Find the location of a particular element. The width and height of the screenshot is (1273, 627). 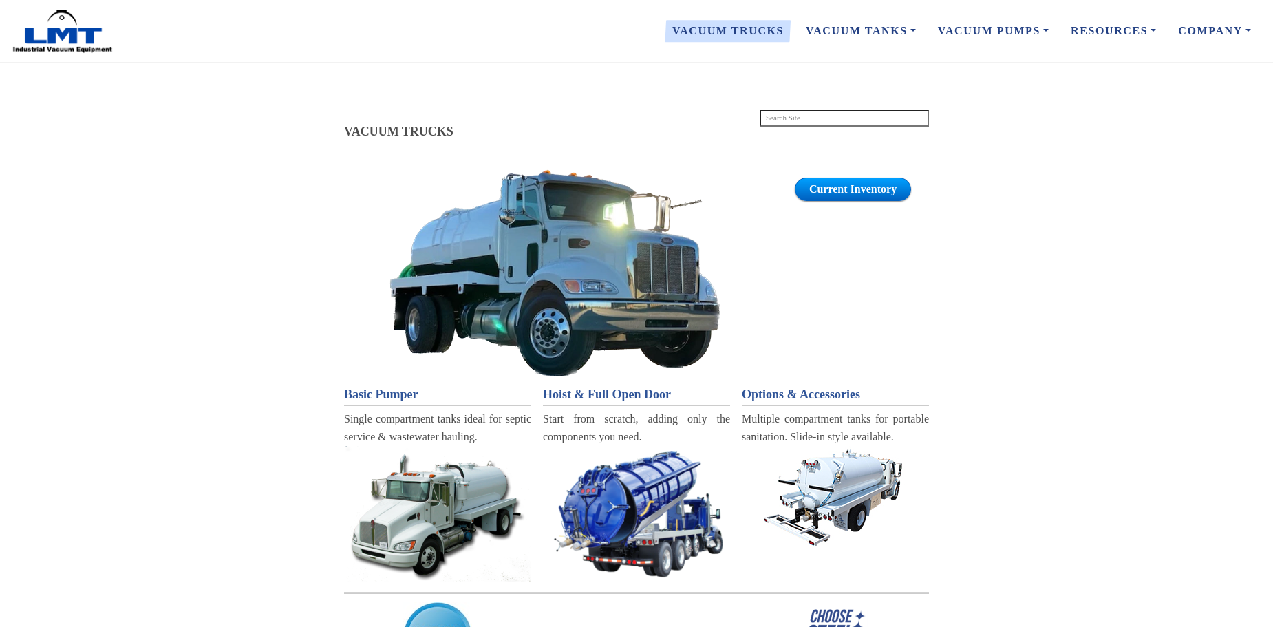

div: Single compartment tanks ideal for septic service & wastewater hauling. is located at coordinates (438, 427).